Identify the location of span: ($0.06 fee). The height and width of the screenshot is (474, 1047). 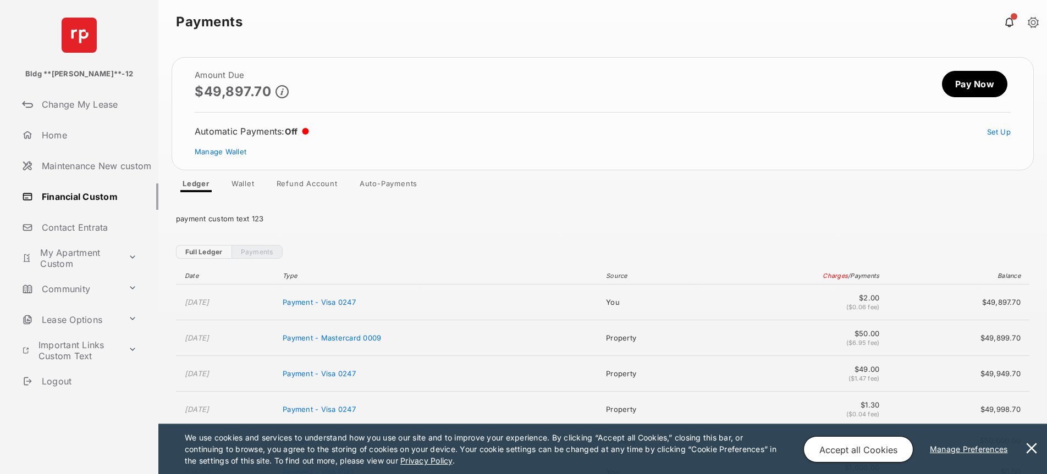
(862, 307).